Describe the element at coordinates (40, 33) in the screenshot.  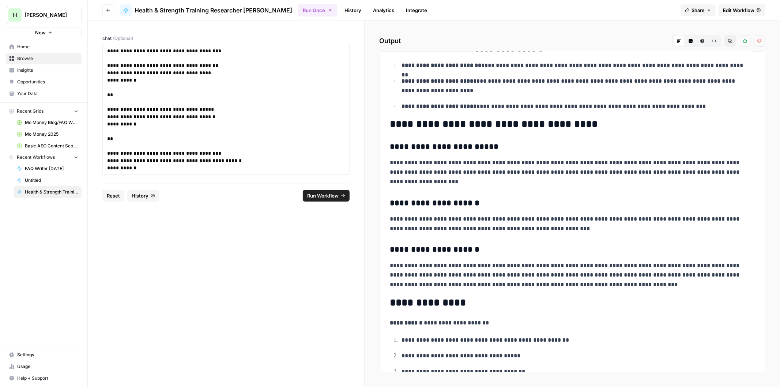
I see `span: New` at that location.